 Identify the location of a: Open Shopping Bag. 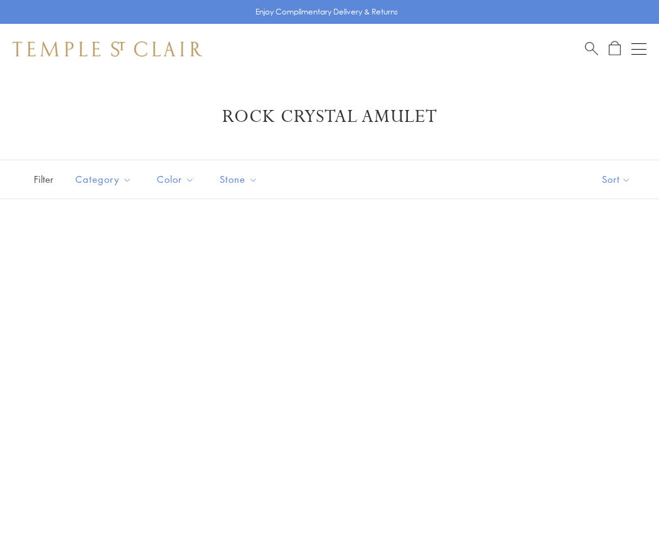
(615, 48).